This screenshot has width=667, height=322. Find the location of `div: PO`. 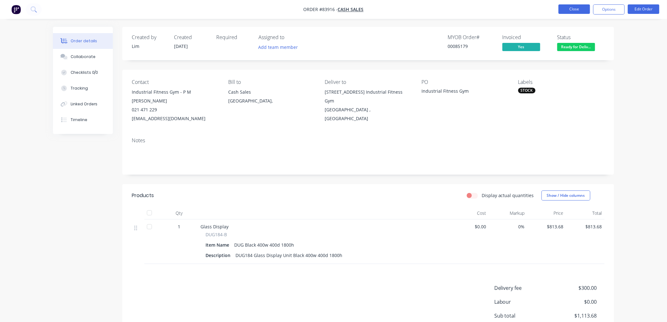

div: PO is located at coordinates (465, 82).